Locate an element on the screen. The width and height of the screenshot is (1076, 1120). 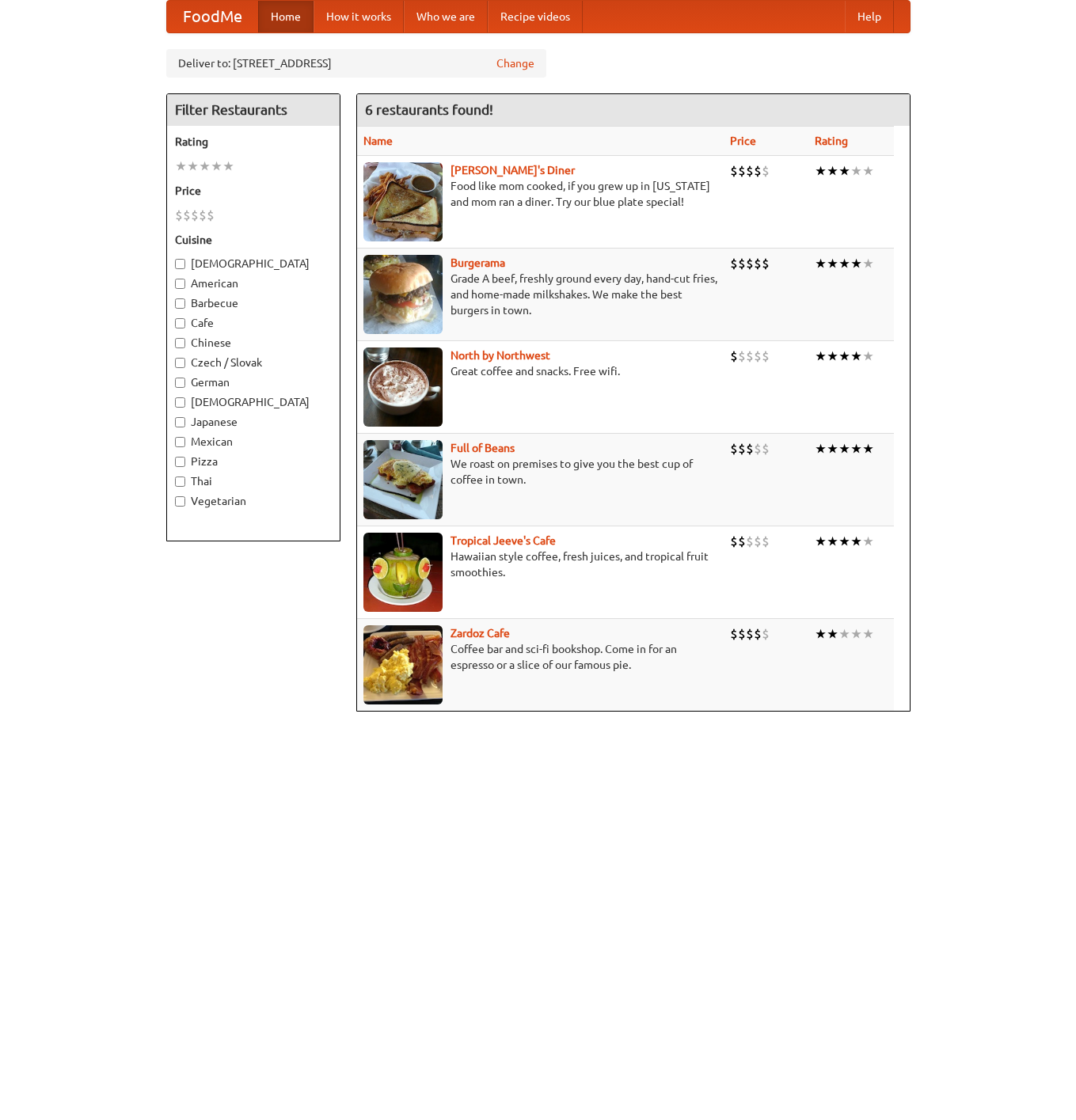
label: American is located at coordinates (254, 284).